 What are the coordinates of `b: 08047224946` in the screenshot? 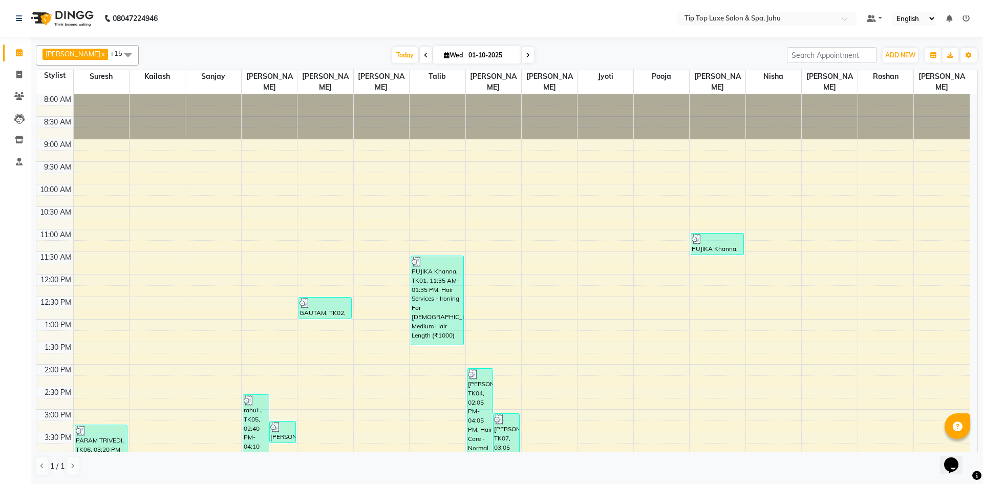 It's located at (135, 18).